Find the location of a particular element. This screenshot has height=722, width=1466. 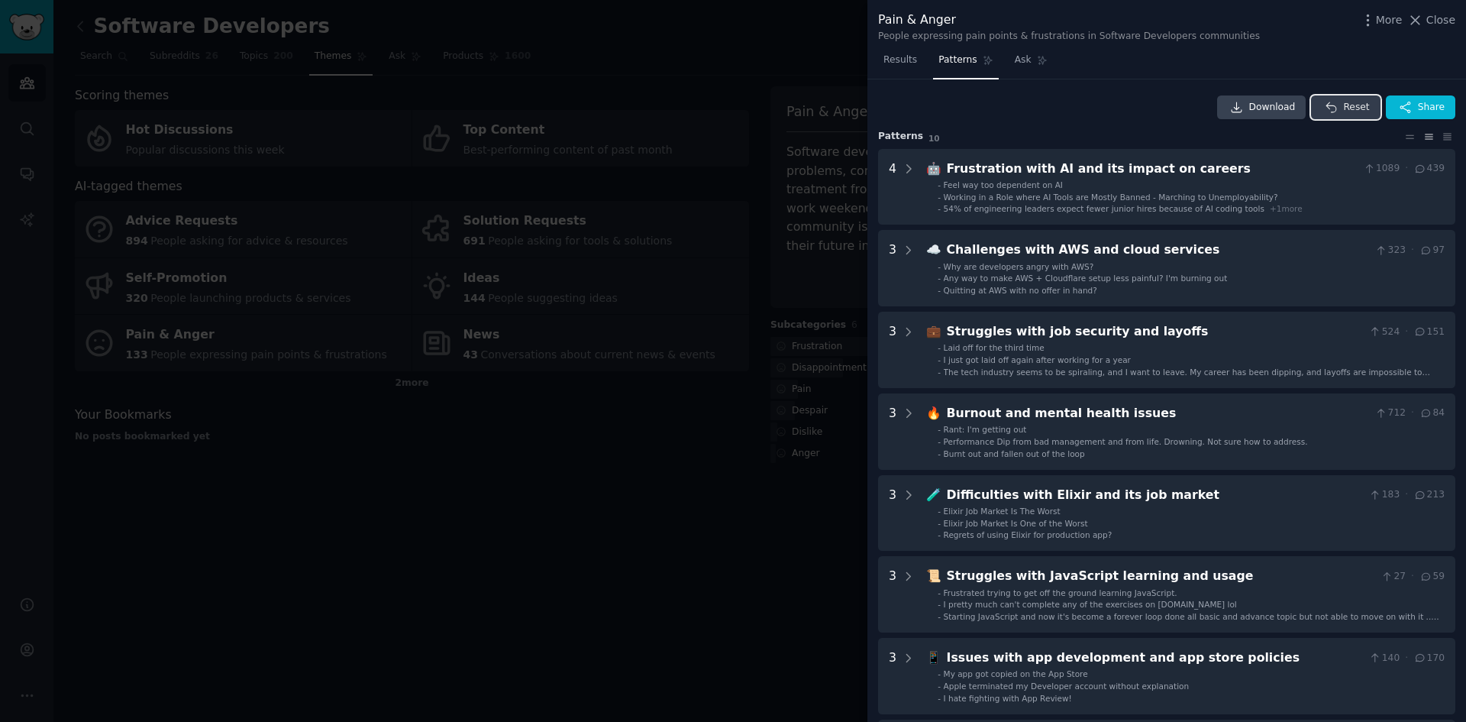

span: I hate fighting with App Review! is located at coordinates (1008, 698).